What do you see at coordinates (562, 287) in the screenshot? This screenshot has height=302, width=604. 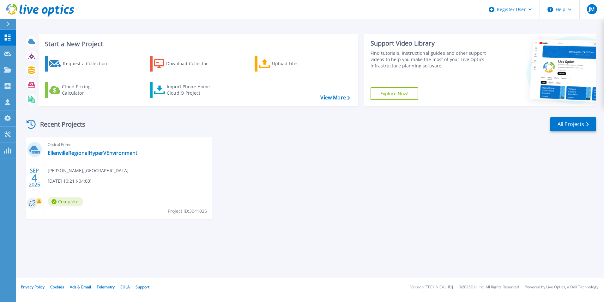 I see `li: Powered by Live Optics, a Dell Technology` at bounding box center [562, 287].